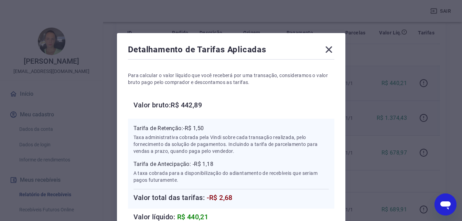 Image resolution: width=462 pixels, height=221 pixels. Describe the element at coordinates (231, 79) in the screenshot. I see `p: Para calcular o valor líquido que você receberá por uma transação, consideramos o valor bruto pag...` at that location.